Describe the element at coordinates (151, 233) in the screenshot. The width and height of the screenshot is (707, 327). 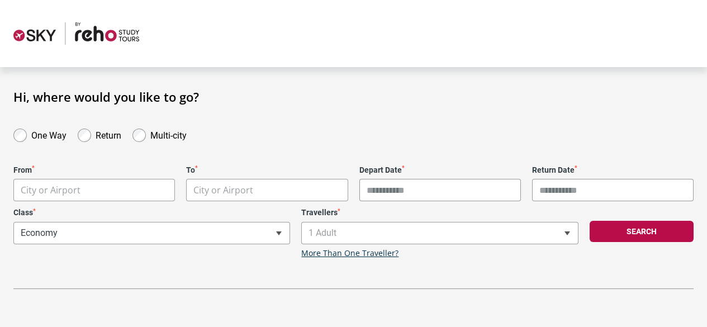
I see `span: Economy` at that location.